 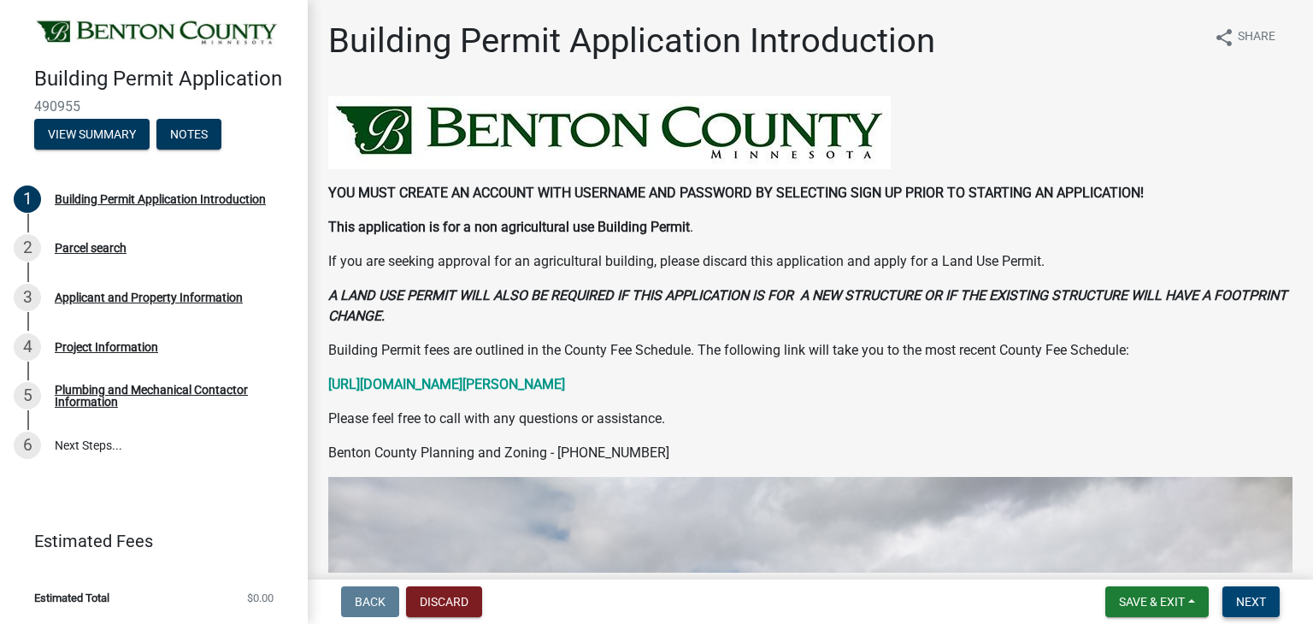 I want to click on div: 5, so click(x=27, y=396).